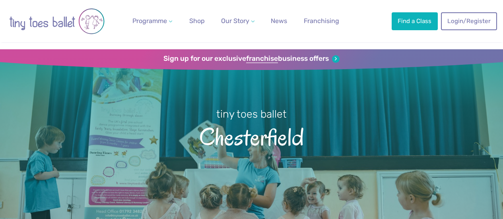  Describe the element at coordinates (321, 21) in the screenshot. I see `a: Franchising` at that location.